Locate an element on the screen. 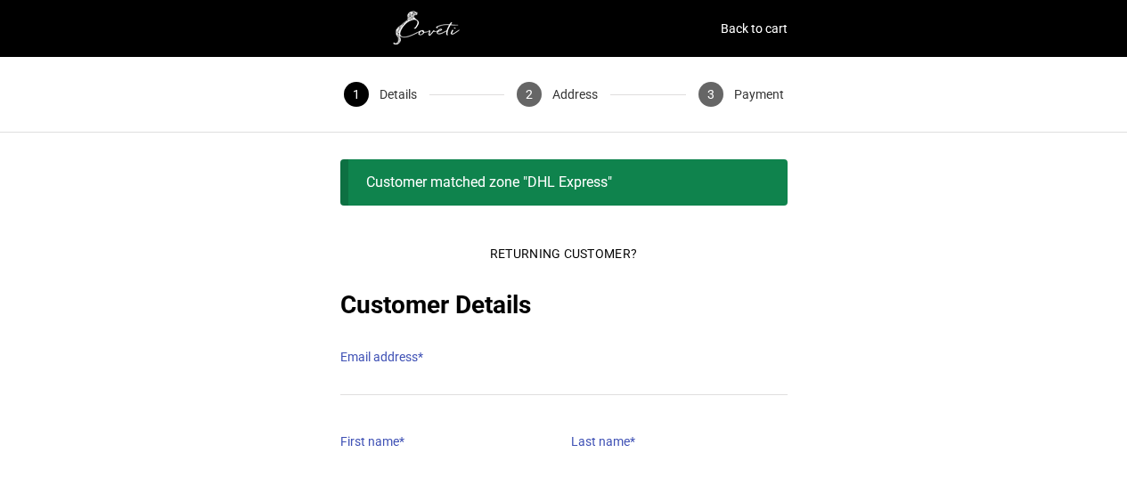 This screenshot has width=1127, height=477. button: Returning Customer? is located at coordinates (563, 254).